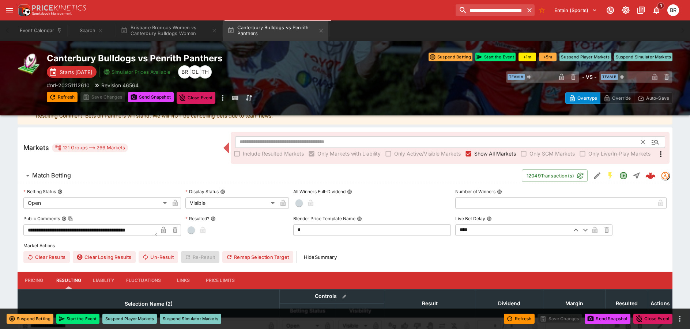  Describe the element at coordinates (661, 6) in the screenshot. I see `span: 1` at that location.